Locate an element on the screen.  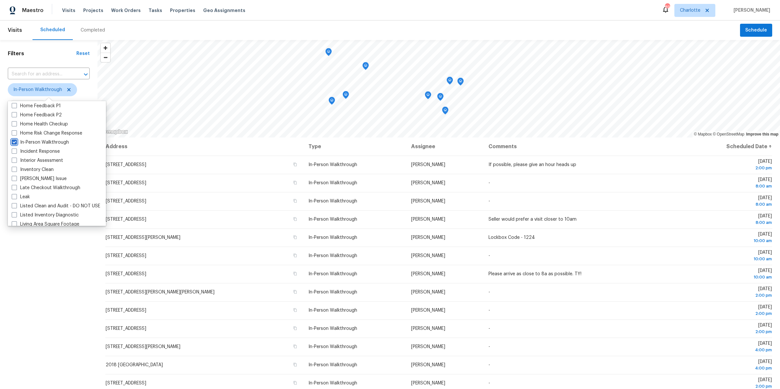
label: Listed Clean and Audit - DO NOT USE is located at coordinates (56, 206).